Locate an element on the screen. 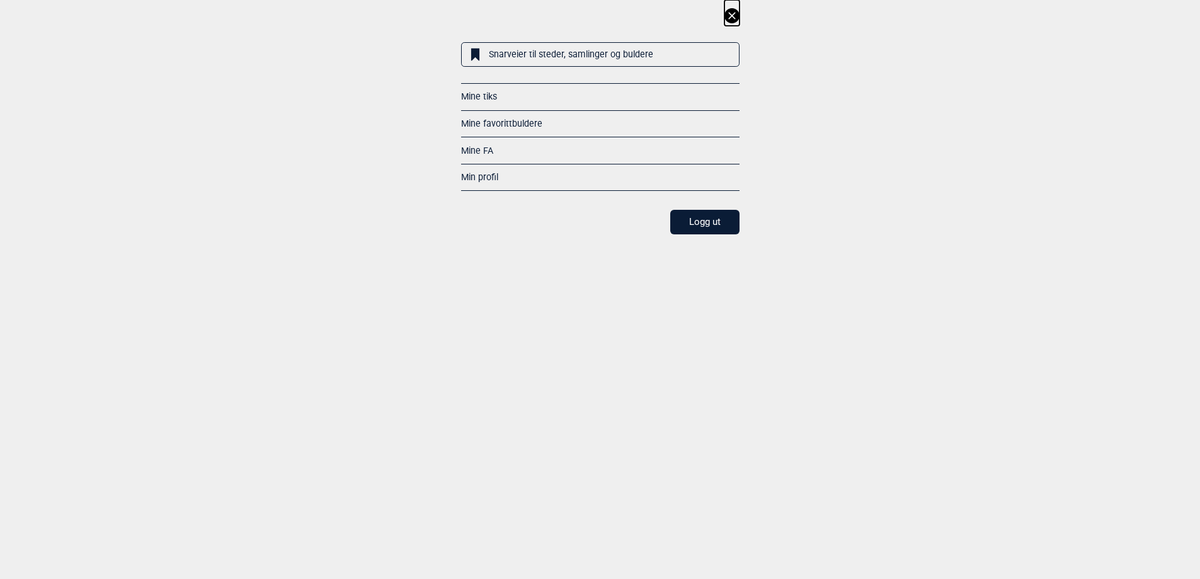 This screenshot has height=579, width=1200. a: Min profil is located at coordinates (479, 177).